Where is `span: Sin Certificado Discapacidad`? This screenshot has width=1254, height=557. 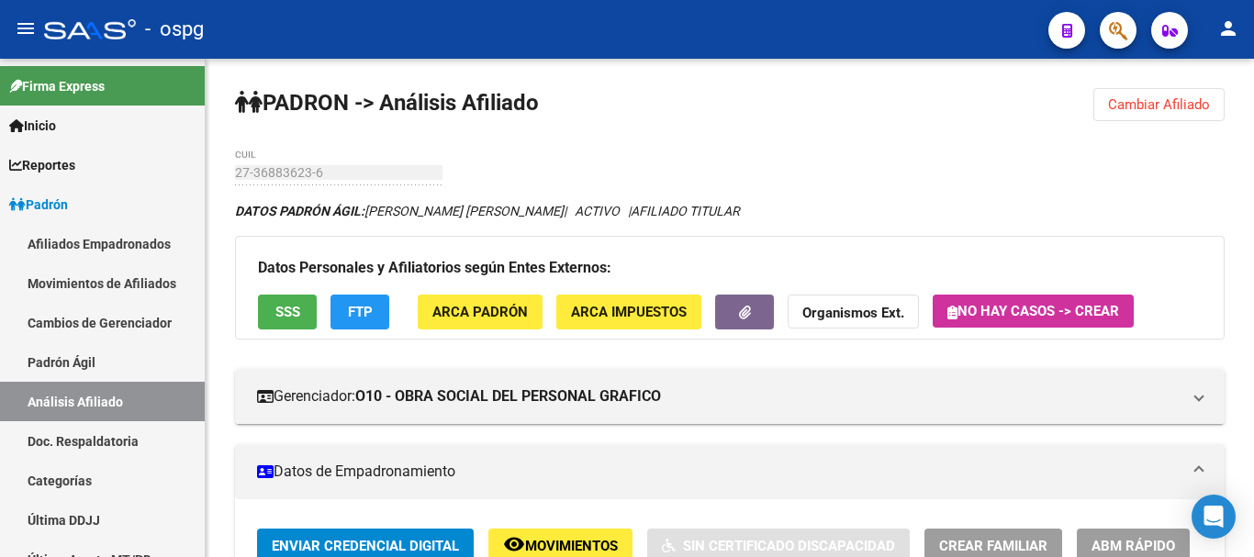 span: Sin Certificado Discapacidad is located at coordinates (789, 546).